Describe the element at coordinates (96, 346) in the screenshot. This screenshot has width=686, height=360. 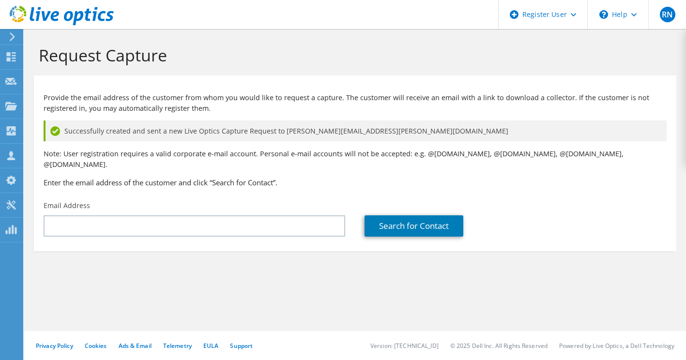
I see `a: Cookies` at that location.